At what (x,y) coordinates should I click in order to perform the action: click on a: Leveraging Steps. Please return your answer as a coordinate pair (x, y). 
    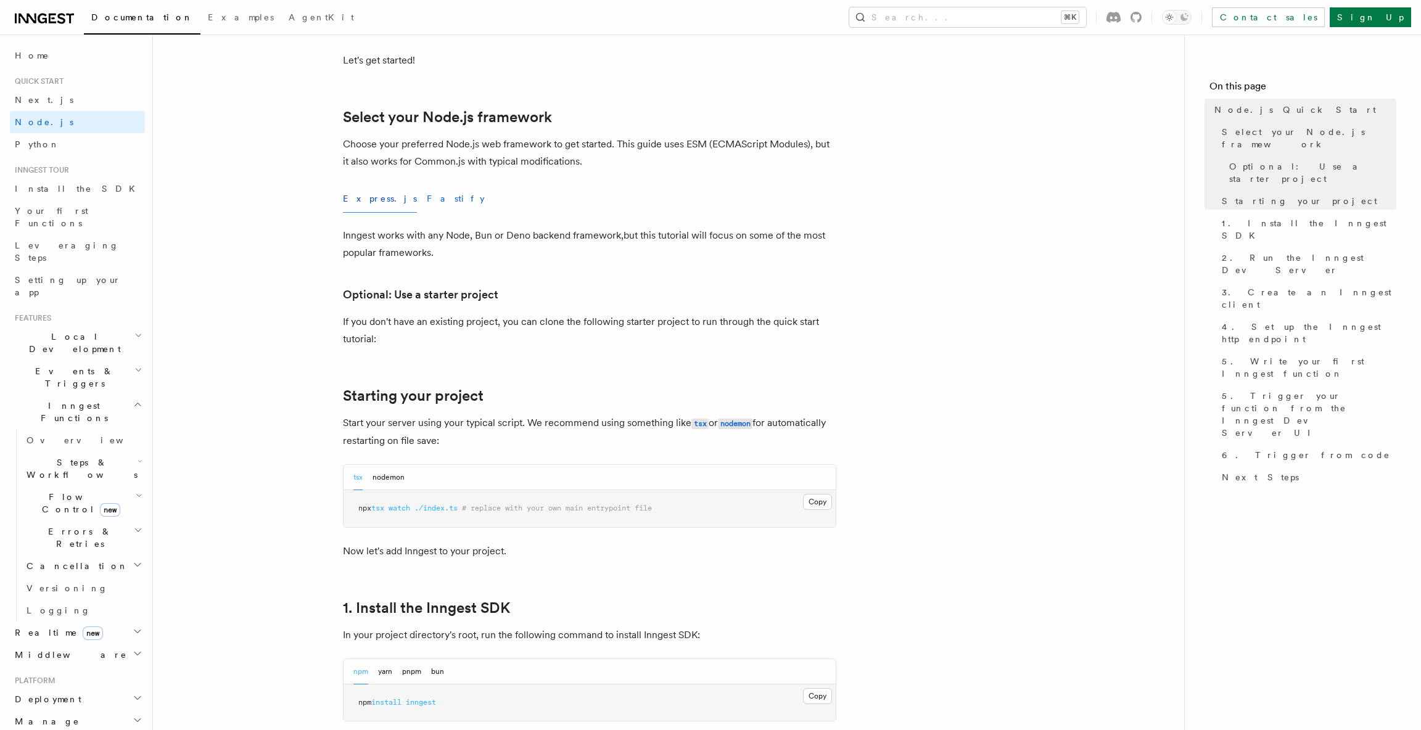
    Looking at the image, I should click on (77, 252).